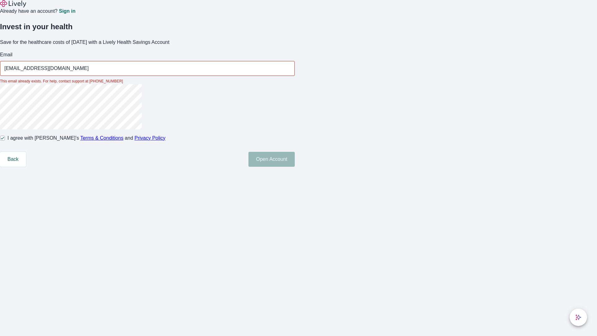  I want to click on button: chat, so click(578, 317).